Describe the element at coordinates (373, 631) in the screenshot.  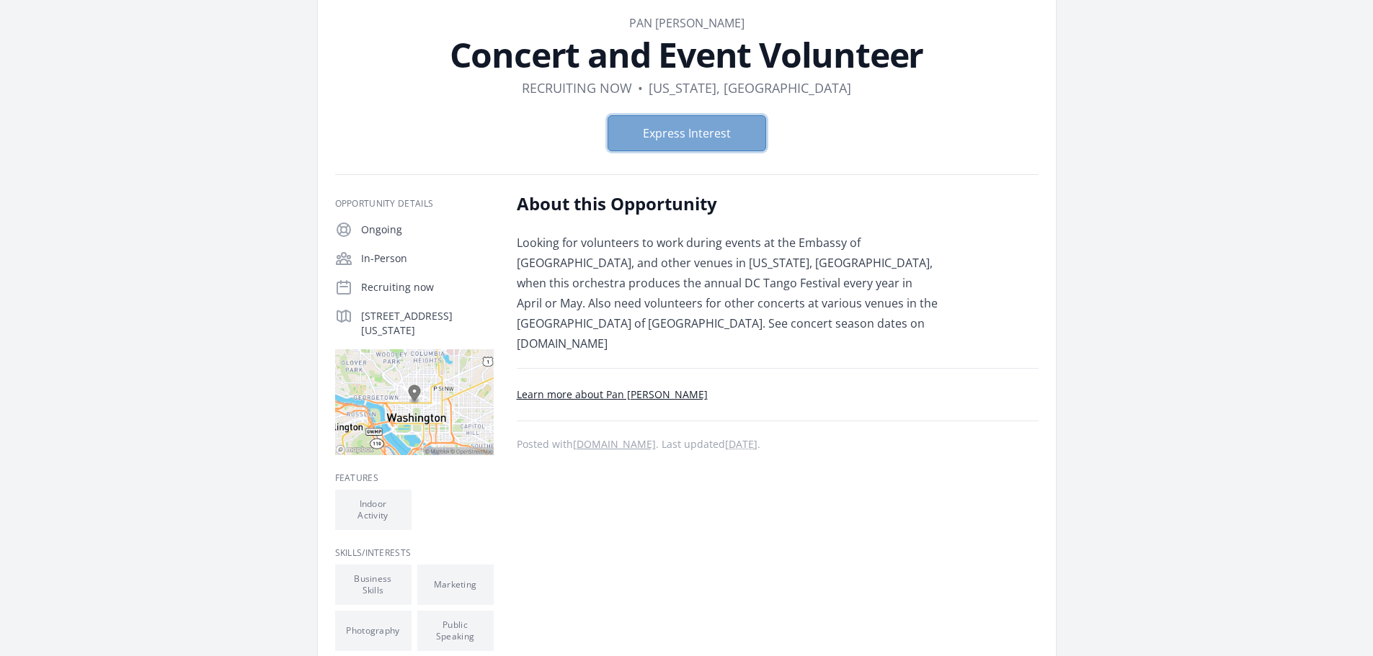
I see `li: Photography` at that location.